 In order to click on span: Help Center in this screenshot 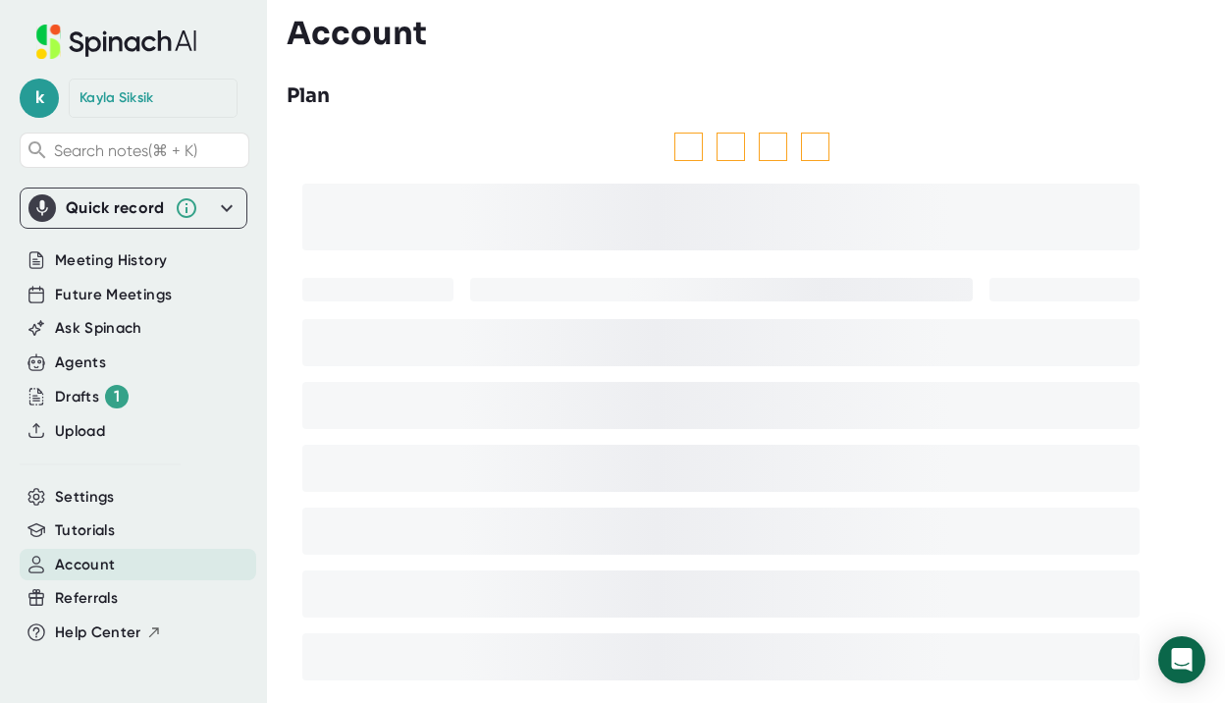, I will do `click(98, 632)`.